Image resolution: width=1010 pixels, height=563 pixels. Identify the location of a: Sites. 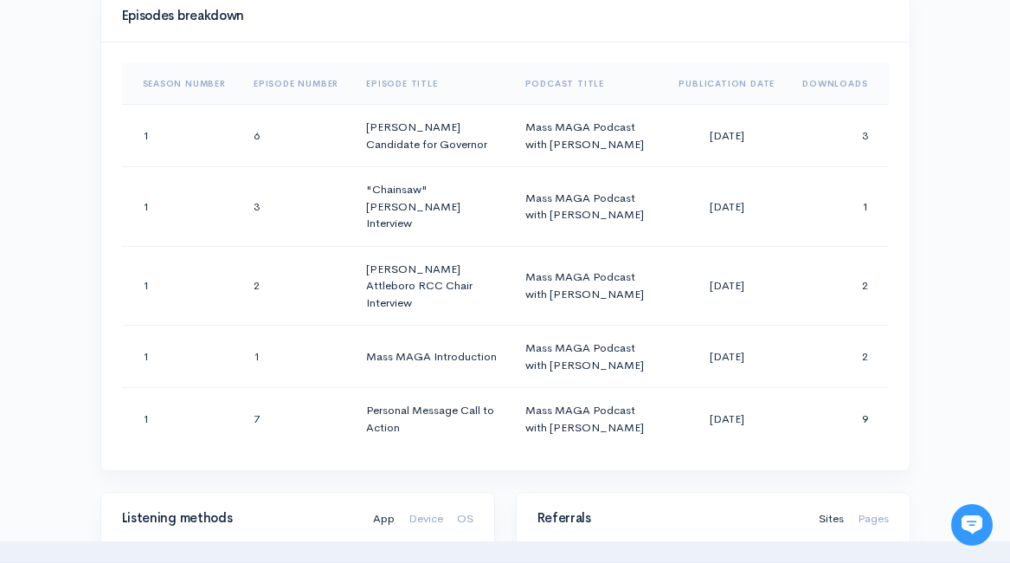
(831, 519).